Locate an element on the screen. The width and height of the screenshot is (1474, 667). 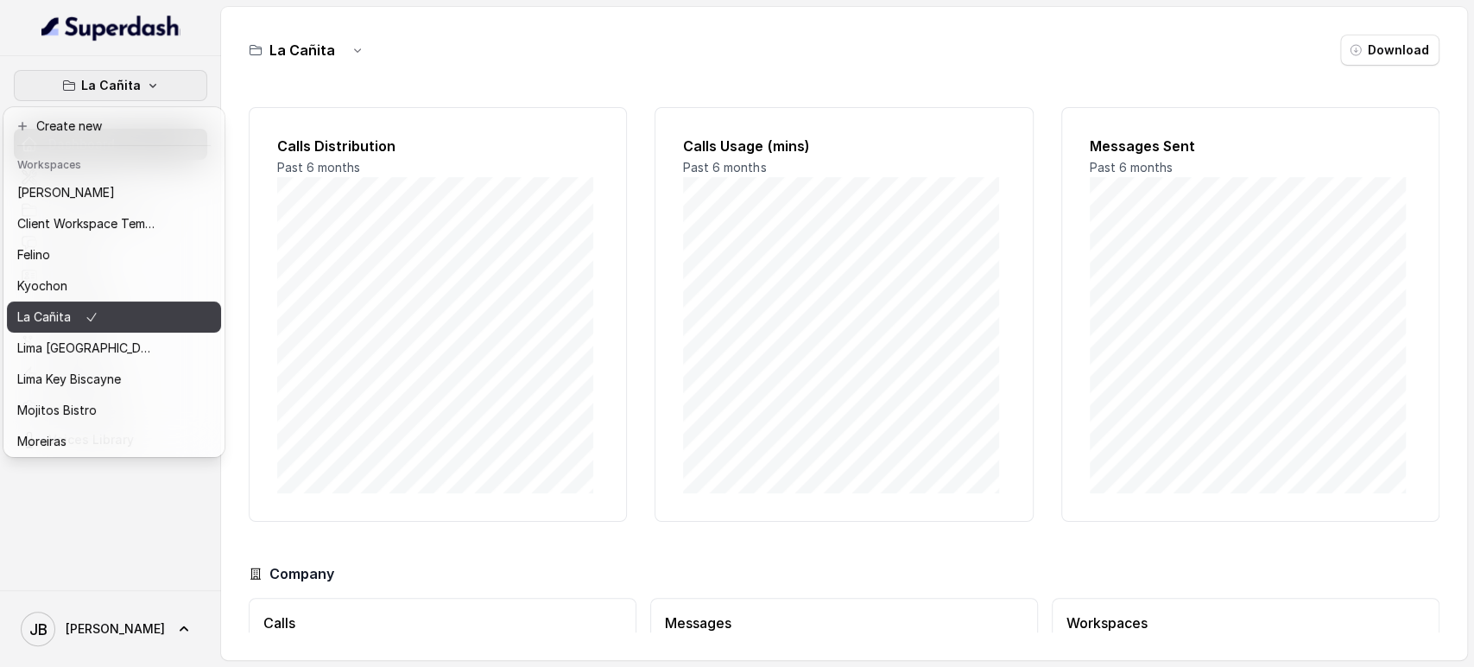
div: La Cañita is located at coordinates (114, 282).